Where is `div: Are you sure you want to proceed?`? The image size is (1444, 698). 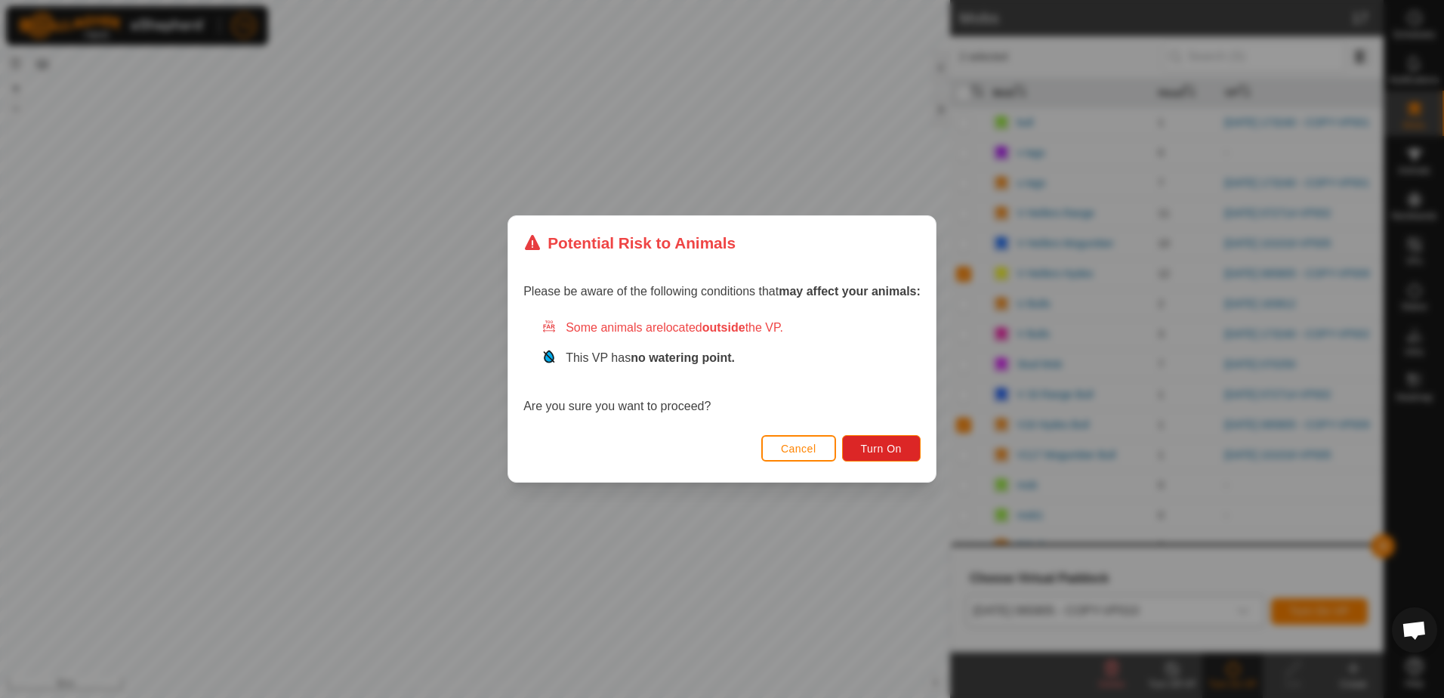
div: Are you sure you want to proceed? is located at coordinates (722, 367).